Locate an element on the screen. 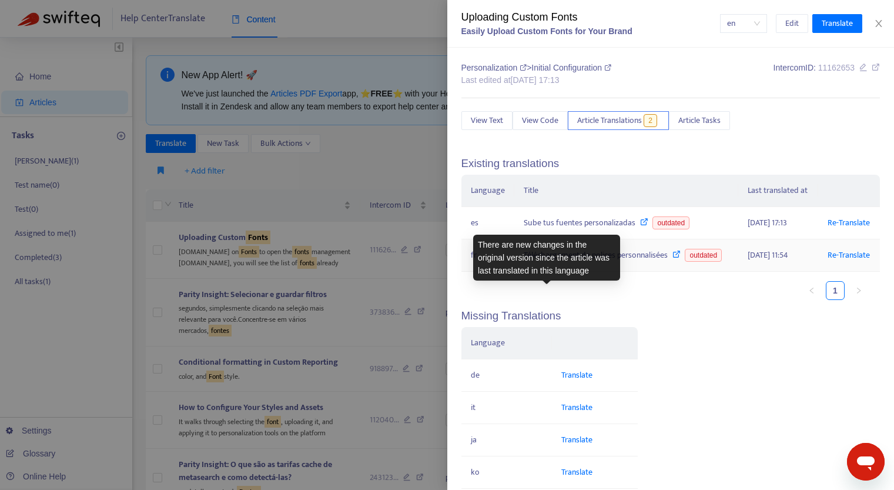 The height and width of the screenshot is (490, 894). h5: Missing Translations is located at coordinates (671, 316).